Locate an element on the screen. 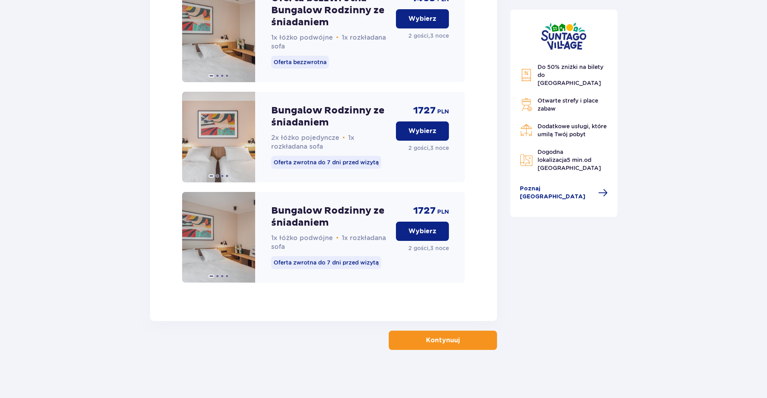 Image resolution: width=767 pixels, height=398 pixels. span: 5 min. is located at coordinates (575, 160).